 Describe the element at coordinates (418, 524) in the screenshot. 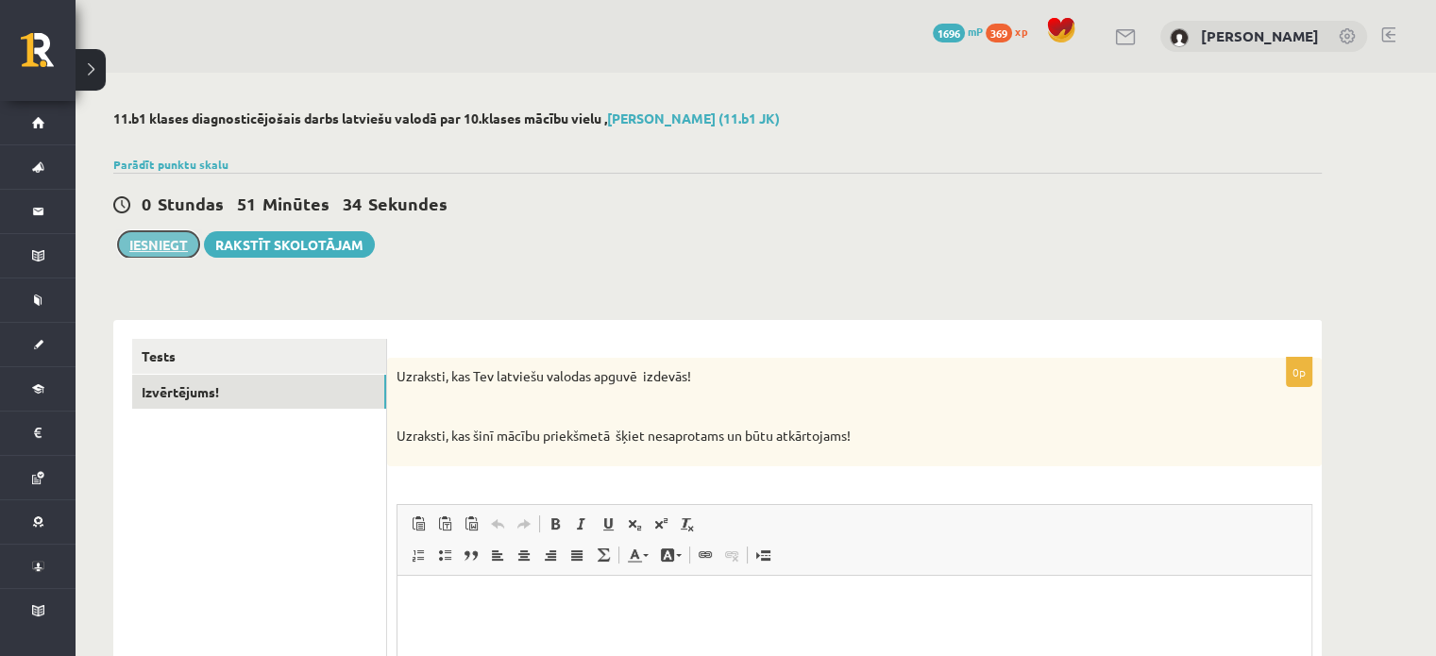

I see `a: Ielīmēt (vadīšanas taustiņš+V)` at that location.